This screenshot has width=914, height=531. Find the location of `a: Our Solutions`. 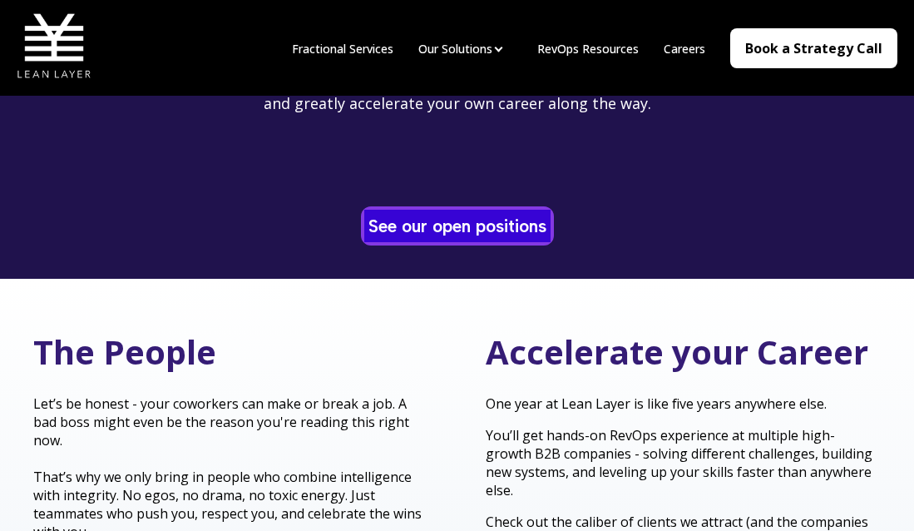

a: Our Solutions is located at coordinates (455, 48).